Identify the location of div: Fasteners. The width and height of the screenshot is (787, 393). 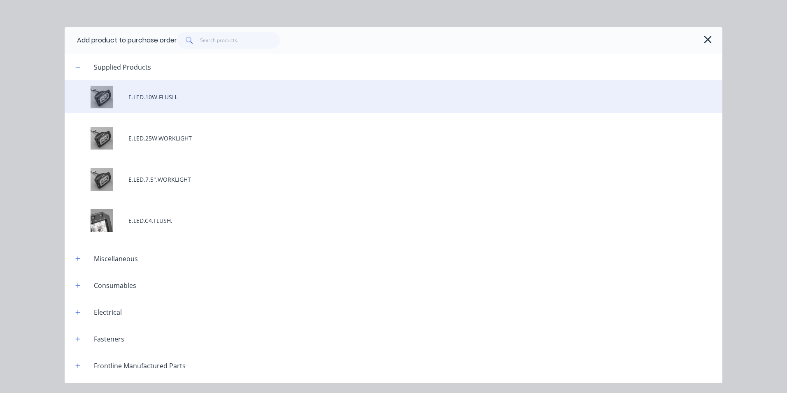
(109, 339).